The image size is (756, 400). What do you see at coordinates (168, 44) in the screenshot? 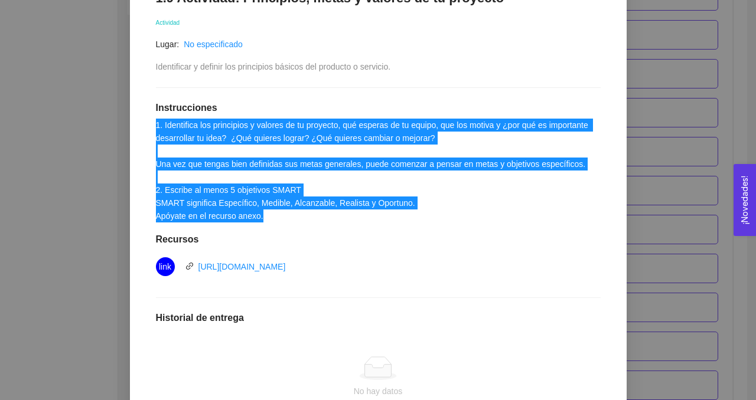
I see `article: Lugar:` at bounding box center [168, 44].